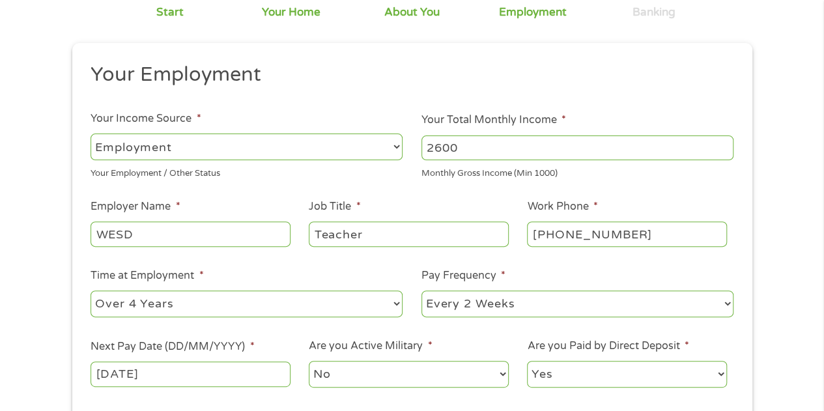 The height and width of the screenshot is (411, 824). Describe the element at coordinates (533, 12) in the screenshot. I see `div: Employment` at that location.